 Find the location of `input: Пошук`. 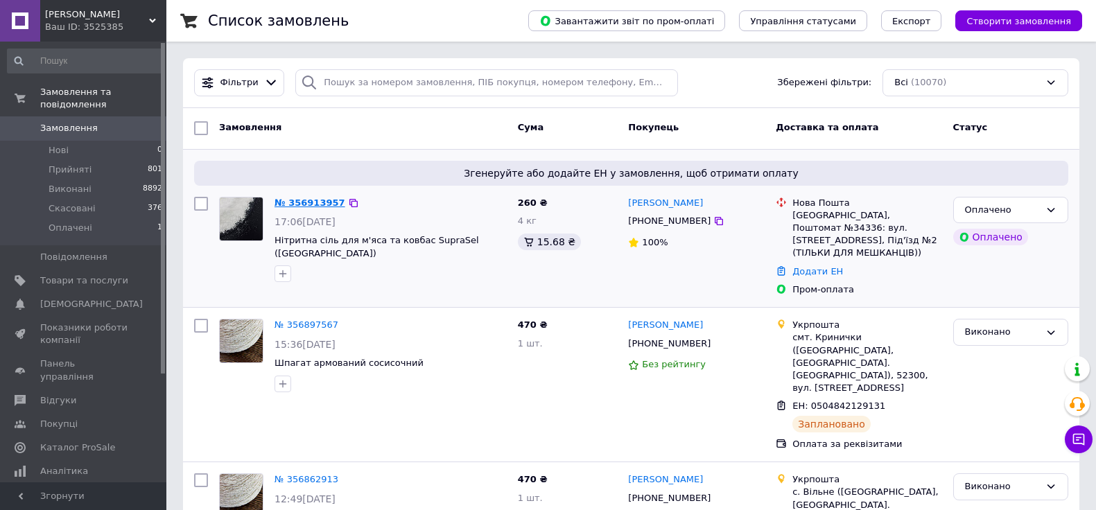

input: Пошук is located at coordinates (85, 61).